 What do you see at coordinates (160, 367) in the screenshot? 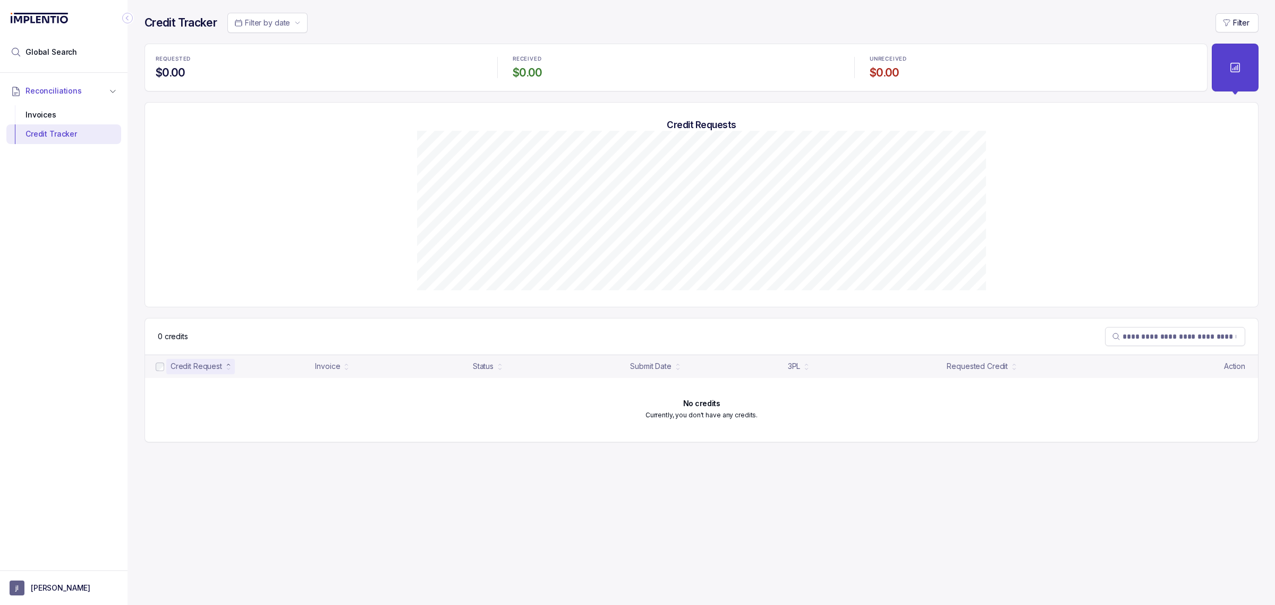
I see `input: checkbox-checkbox-all` at bounding box center [160, 367].